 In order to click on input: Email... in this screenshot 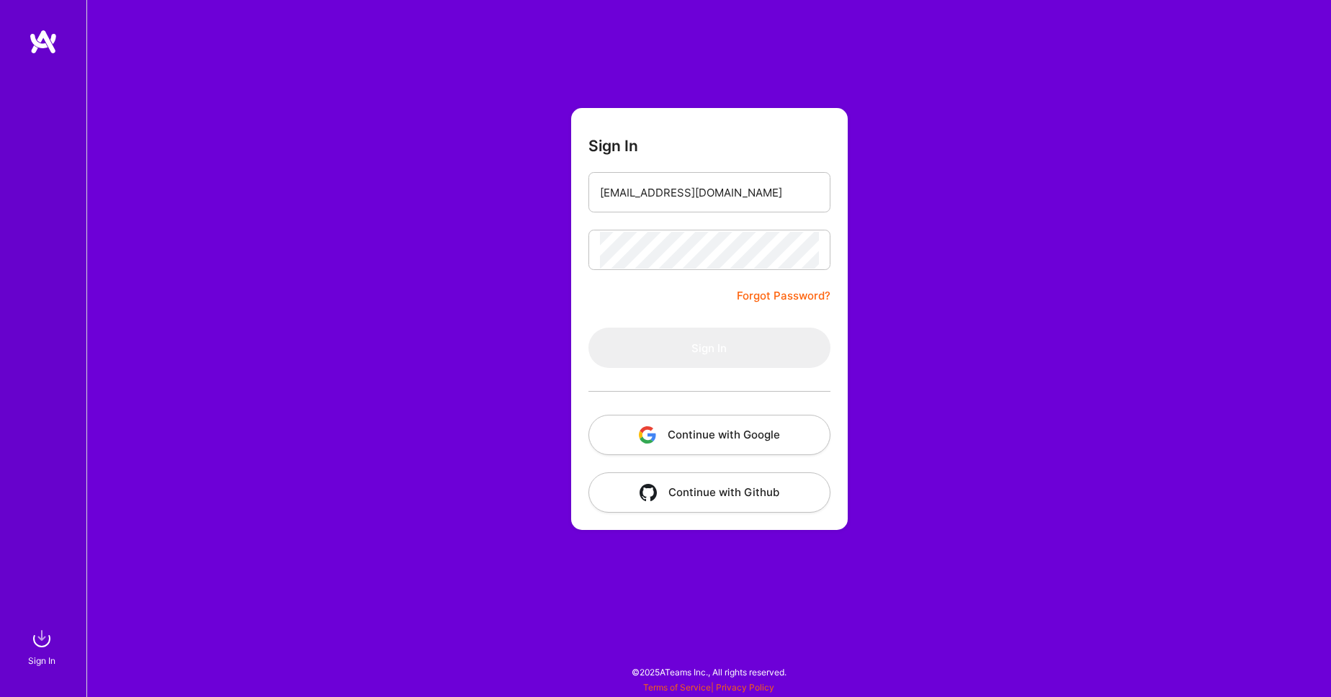, I will do `click(709, 192)`.